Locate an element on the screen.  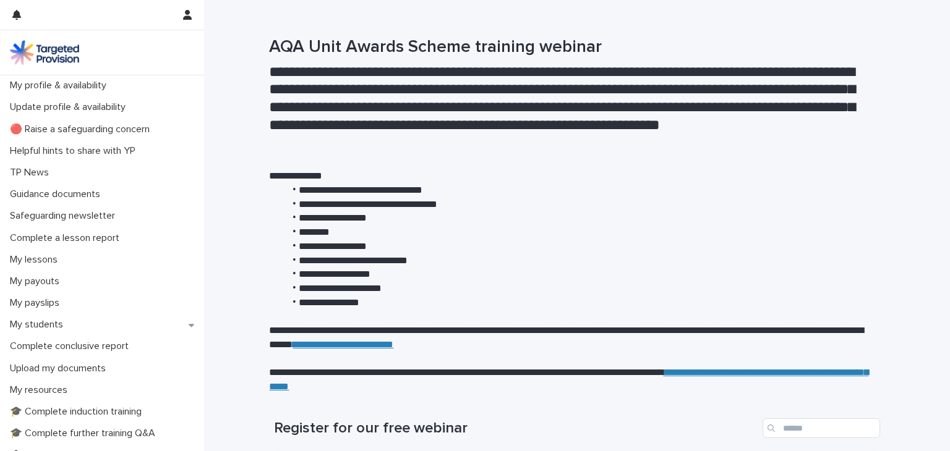
p: My payslips is located at coordinates (37, 303).